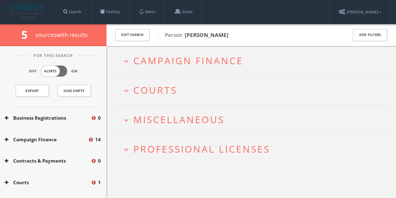  I want to click on button: Campaign Finance, so click(46, 139).